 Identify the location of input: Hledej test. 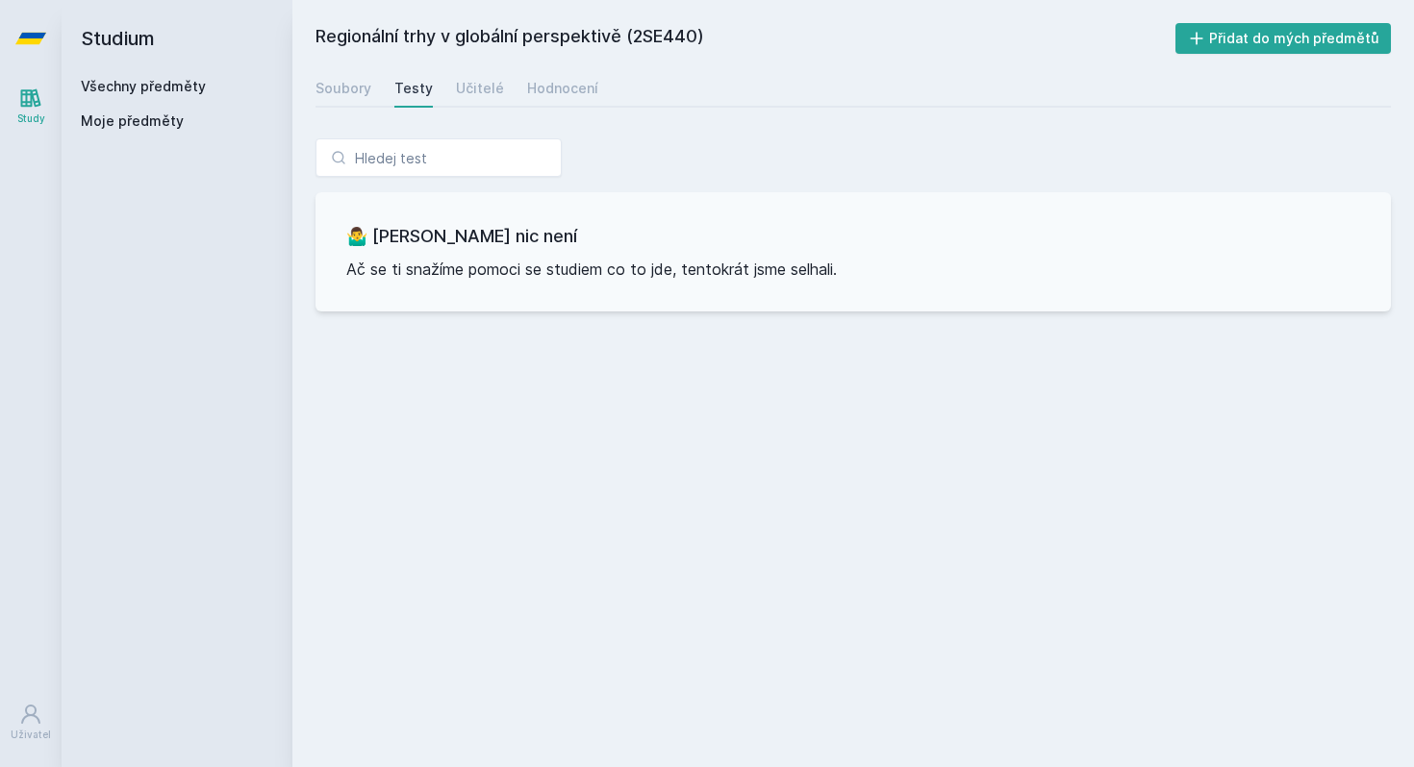
(439, 158).